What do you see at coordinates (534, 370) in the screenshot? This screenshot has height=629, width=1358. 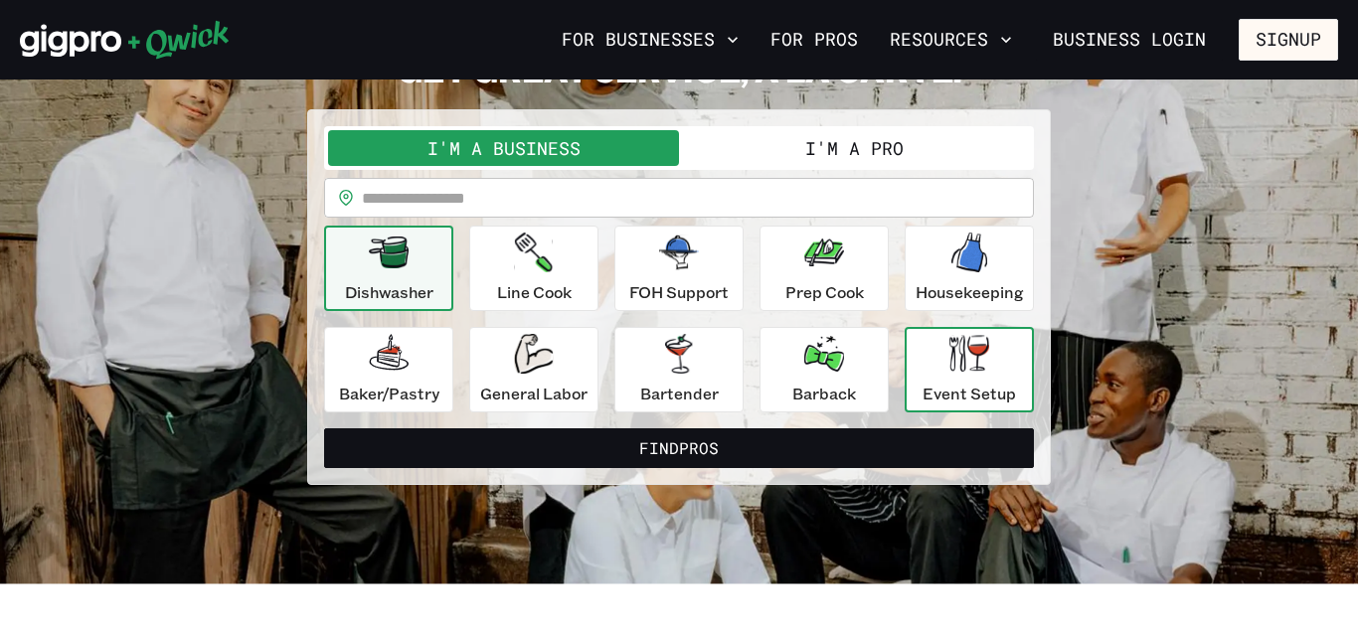 I see `button: General Labor` at bounding box center [534, 370].